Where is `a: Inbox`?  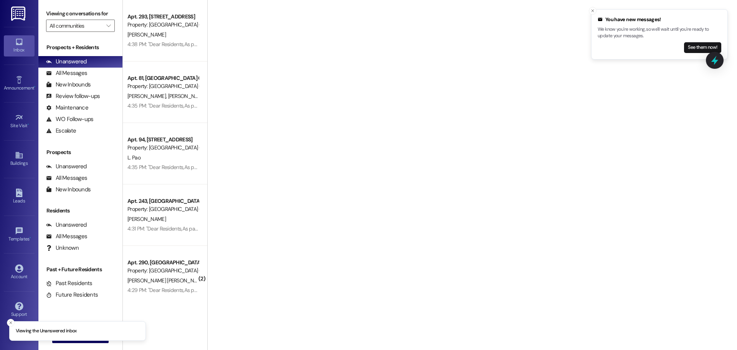
a: Inbox is located at coordinates (19, 46).